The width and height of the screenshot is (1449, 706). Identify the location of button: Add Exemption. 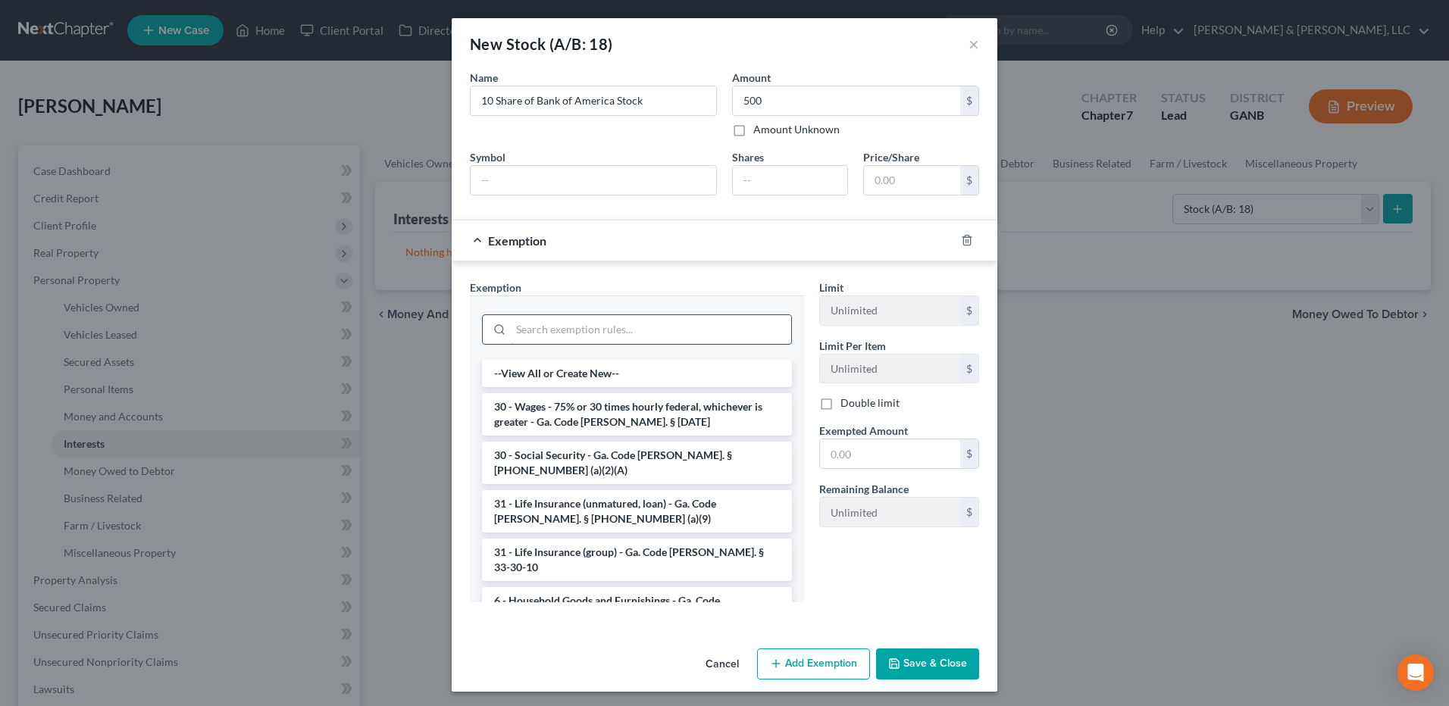
(813, 665).